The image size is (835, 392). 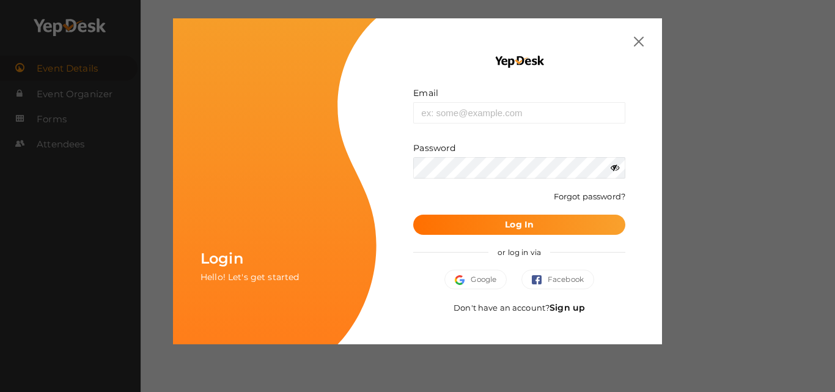 What do you see at coordinates (434, 148) in the screenshot?
I see `label: Password` at bounding box center [434, 148].